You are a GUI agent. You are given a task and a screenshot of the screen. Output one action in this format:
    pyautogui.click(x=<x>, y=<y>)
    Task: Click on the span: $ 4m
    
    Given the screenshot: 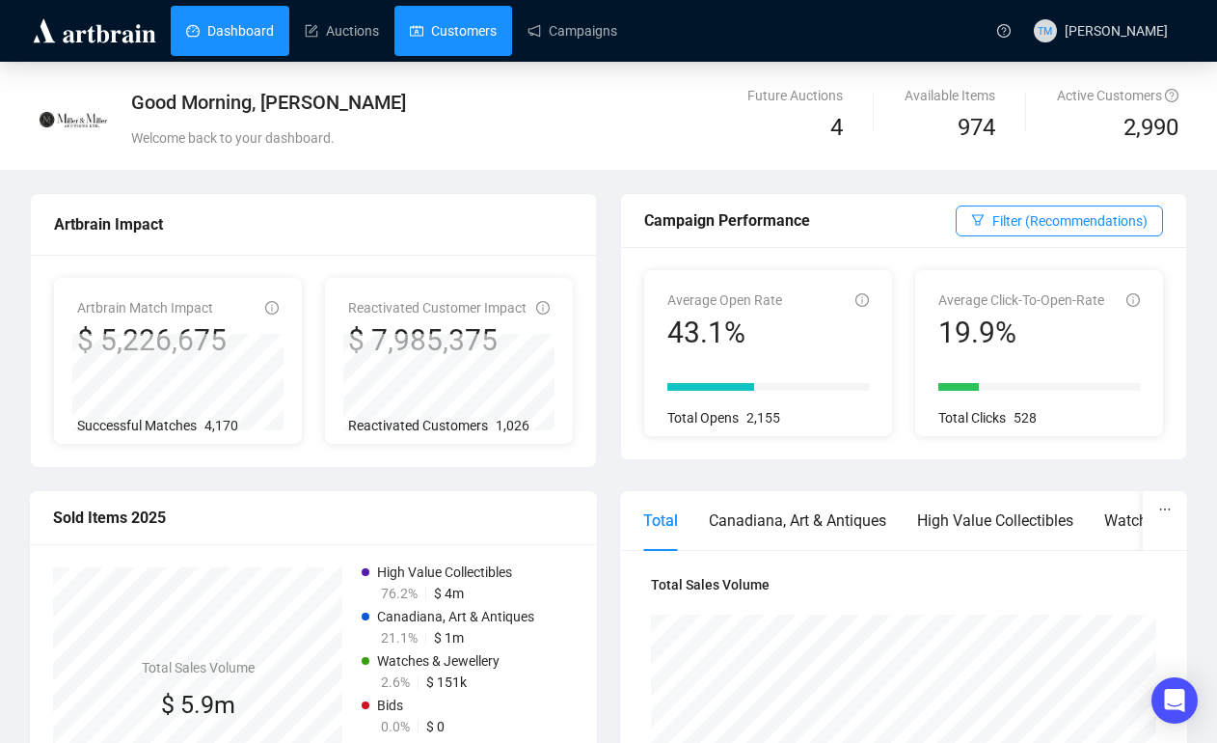 What is the action you would take?
    pyautogui.click(x=448, y=593)
    